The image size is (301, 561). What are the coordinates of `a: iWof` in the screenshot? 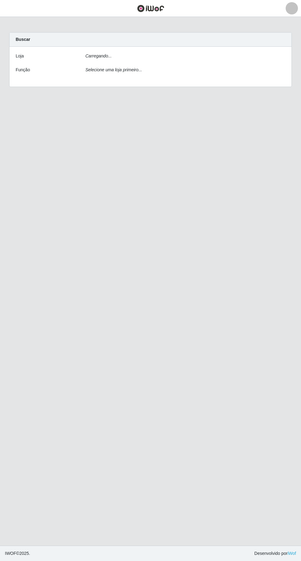 It's located at (292, 554).